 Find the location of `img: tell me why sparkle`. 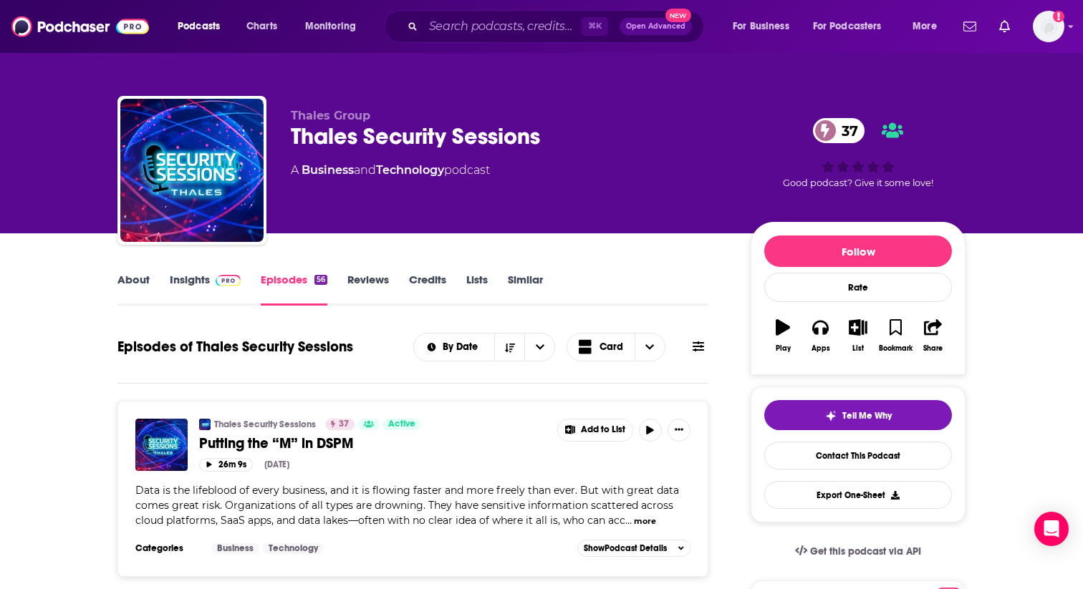

img: tell me why sparkle is located at coordinates (831, 416).